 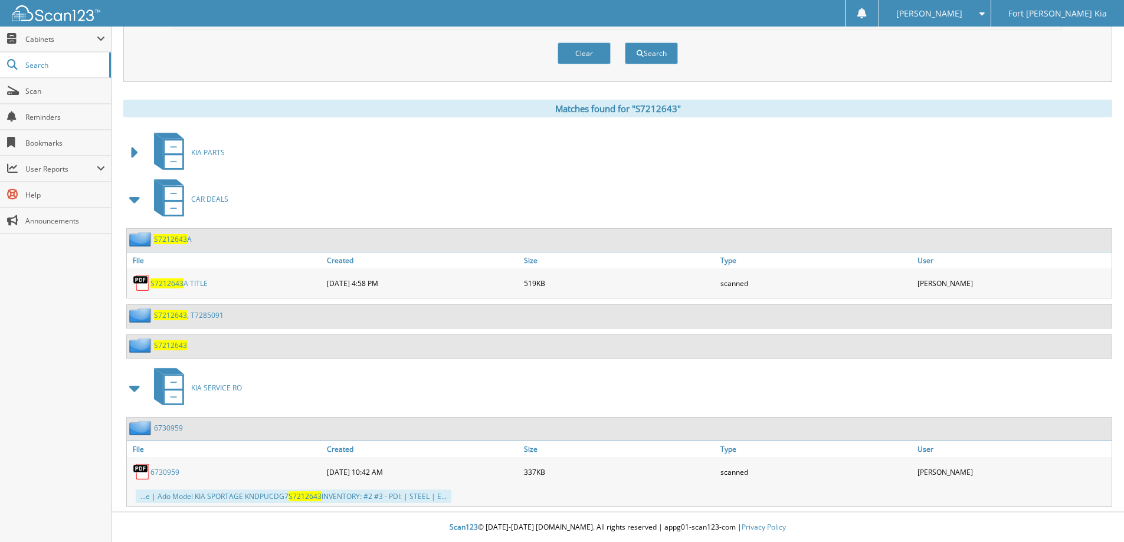 I want to click on span: KIA PARTS, so click(x=208, y=152).